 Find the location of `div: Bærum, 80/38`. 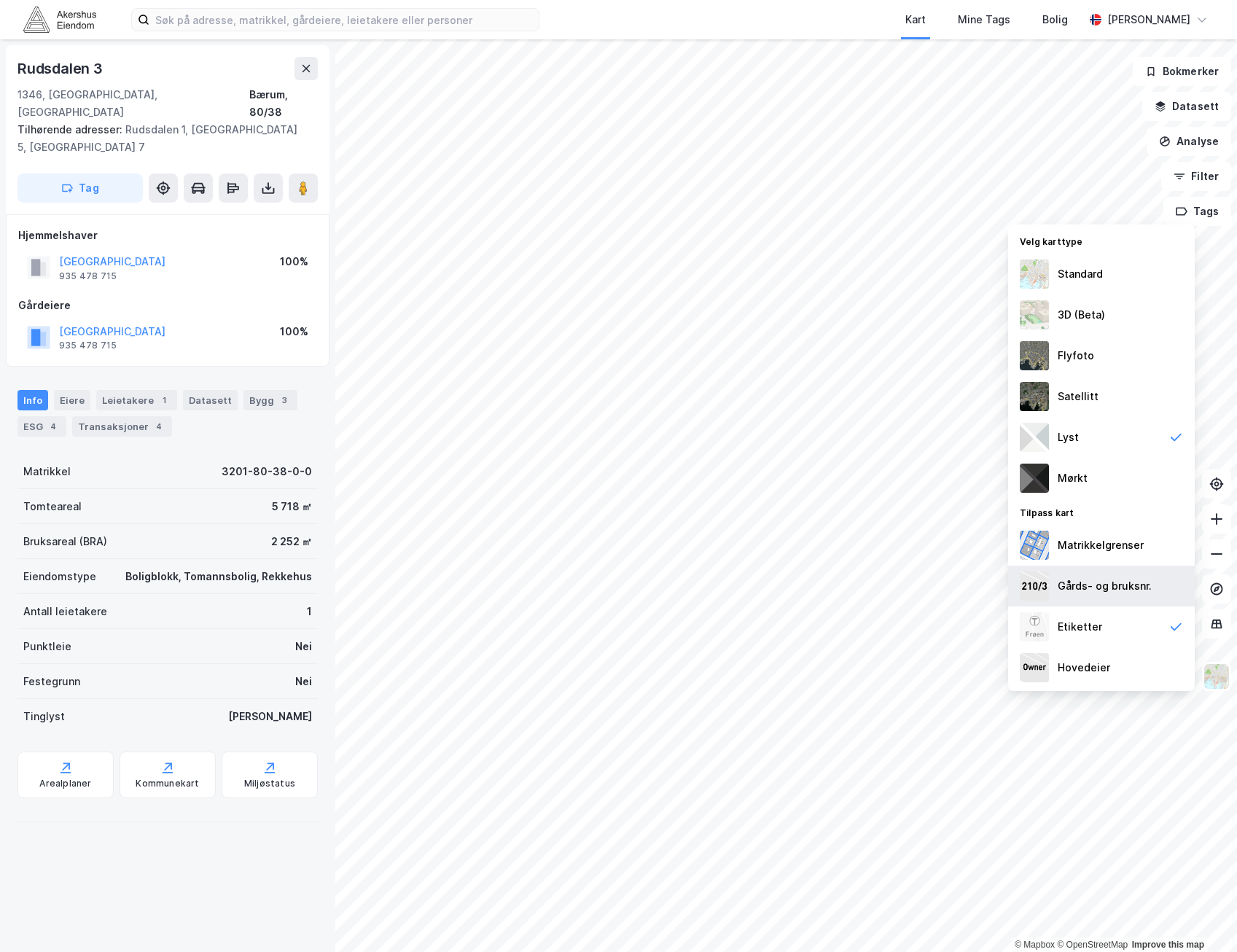

div: Bærum, 80/38 is located at coordinates (284, 104).